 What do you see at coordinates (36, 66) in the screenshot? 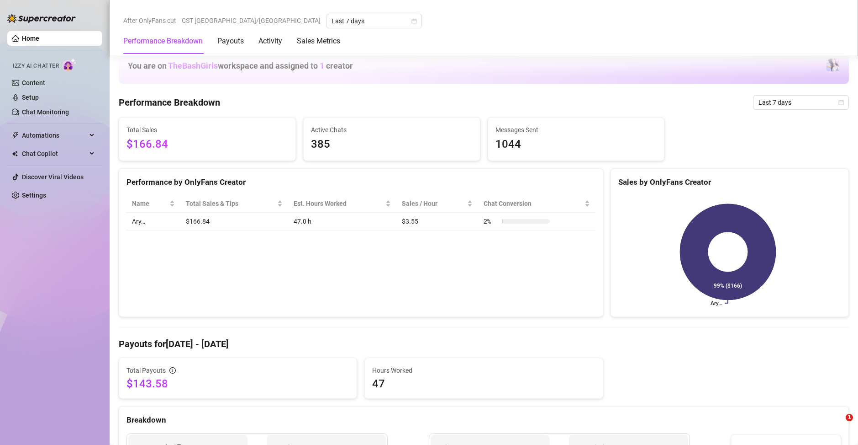
I see `span: Izzy AI Chatter` at bounding box center [36, 66].